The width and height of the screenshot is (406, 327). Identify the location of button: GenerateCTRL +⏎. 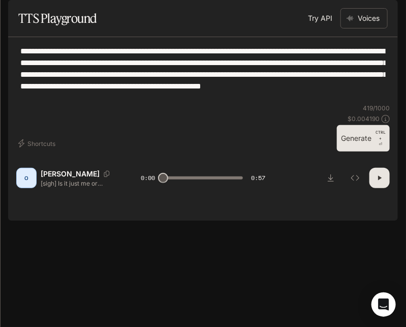
(364, 138).